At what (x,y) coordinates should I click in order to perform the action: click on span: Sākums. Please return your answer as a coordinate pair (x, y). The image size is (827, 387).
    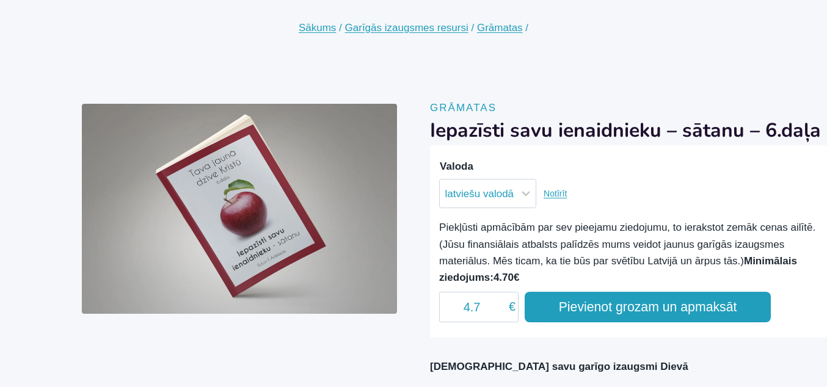
    Looking at the image, I should click on (317, 27).